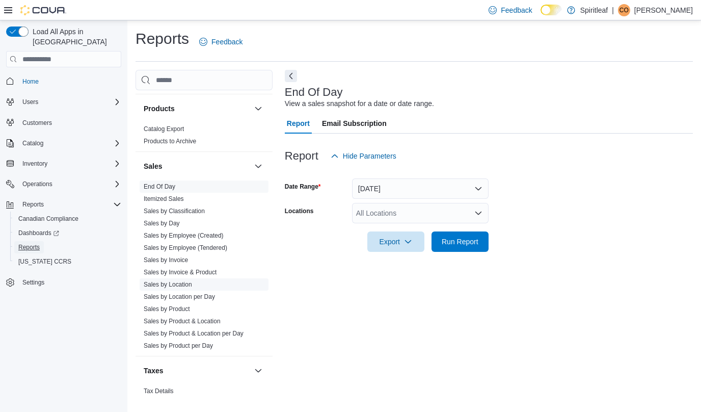  Describe the element at coordinates (204, 268) in the screenshot. I see `div: Sales` at that location.